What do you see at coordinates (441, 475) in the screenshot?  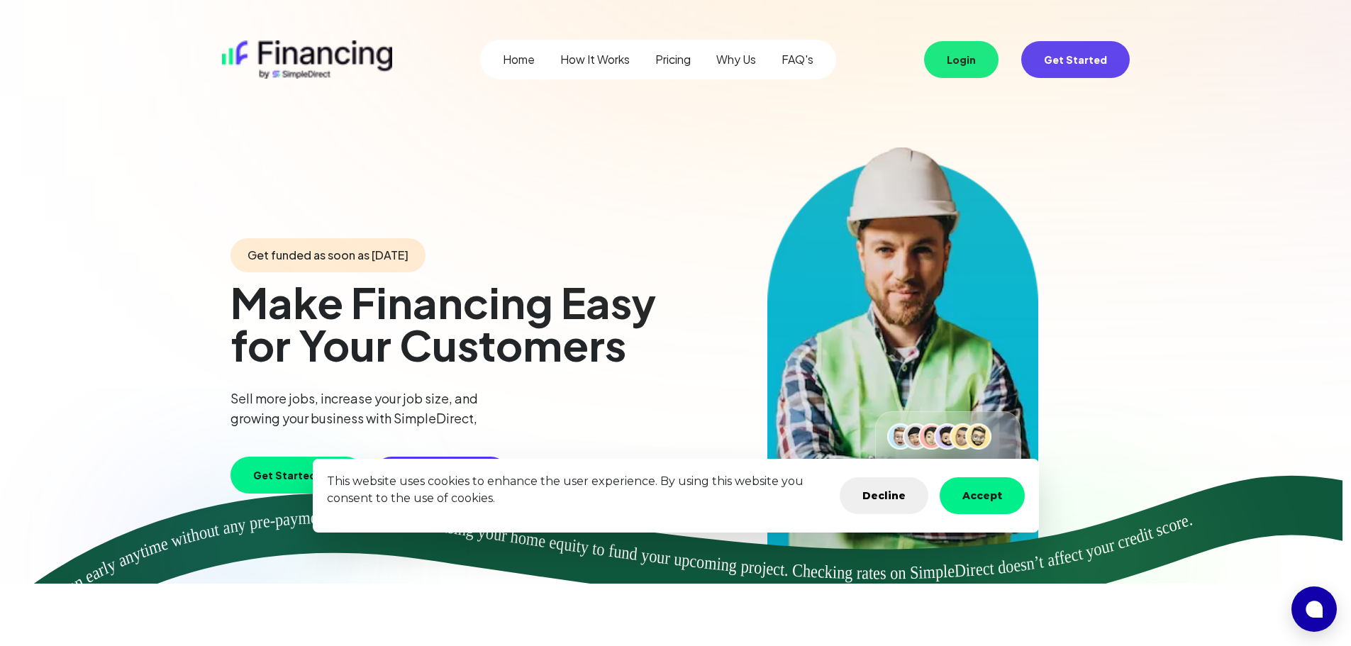 I see `button: See How It Works` at bounding box center [441, 475].